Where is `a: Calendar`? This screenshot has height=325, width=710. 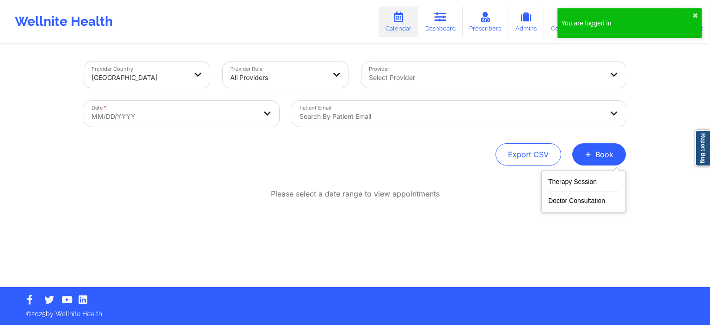
a: Calendar is located at coordinates (398, 22).